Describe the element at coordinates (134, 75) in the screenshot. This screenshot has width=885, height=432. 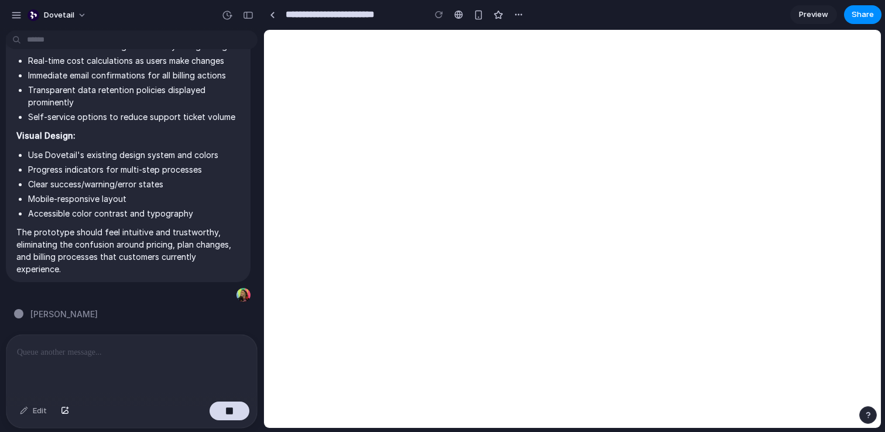
I see `li: Immediate email confirmations for all billing actions` at that location.